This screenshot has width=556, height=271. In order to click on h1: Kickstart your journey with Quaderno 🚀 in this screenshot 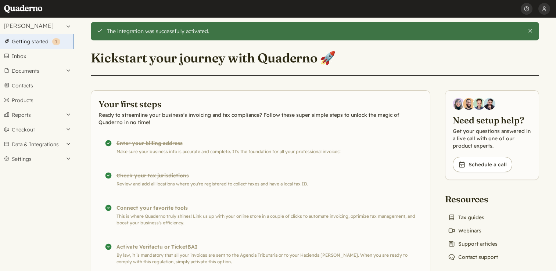, I will do `click(213, 58)`.